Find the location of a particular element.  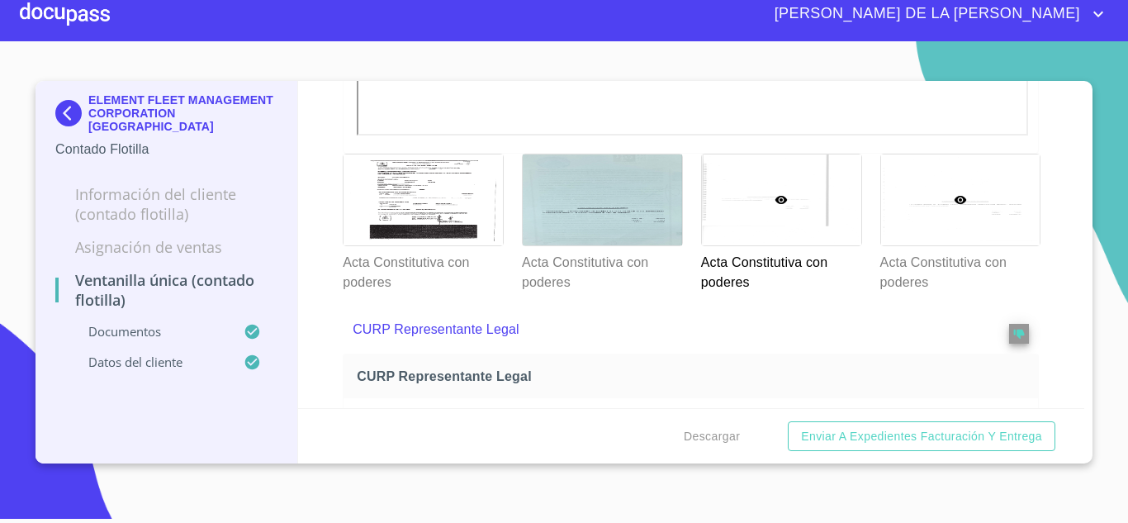

img: Docupass spot blue is located at coordinates (72, 113).